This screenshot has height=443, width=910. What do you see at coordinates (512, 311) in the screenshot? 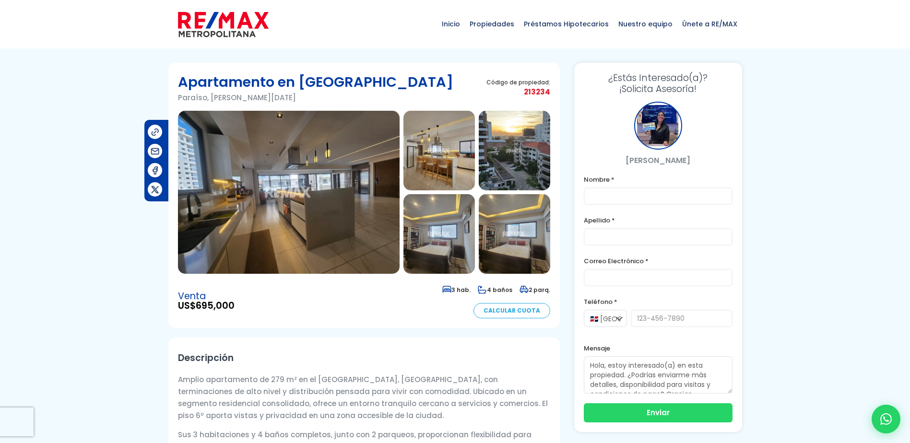
I see `a: Calcular Cuota` at bounding box center [512, 311].